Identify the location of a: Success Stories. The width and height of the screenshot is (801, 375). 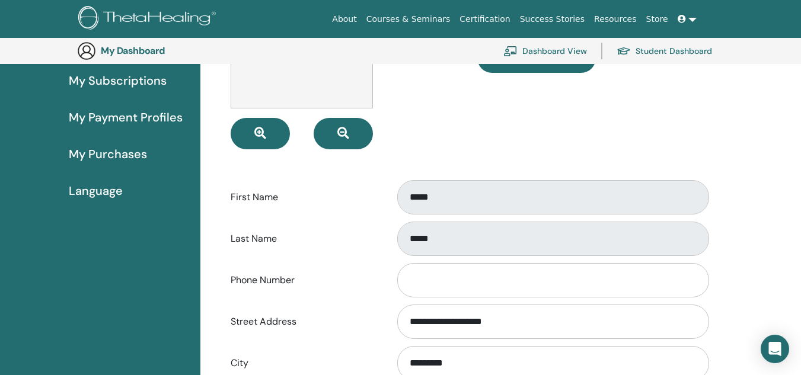
(552, 19).